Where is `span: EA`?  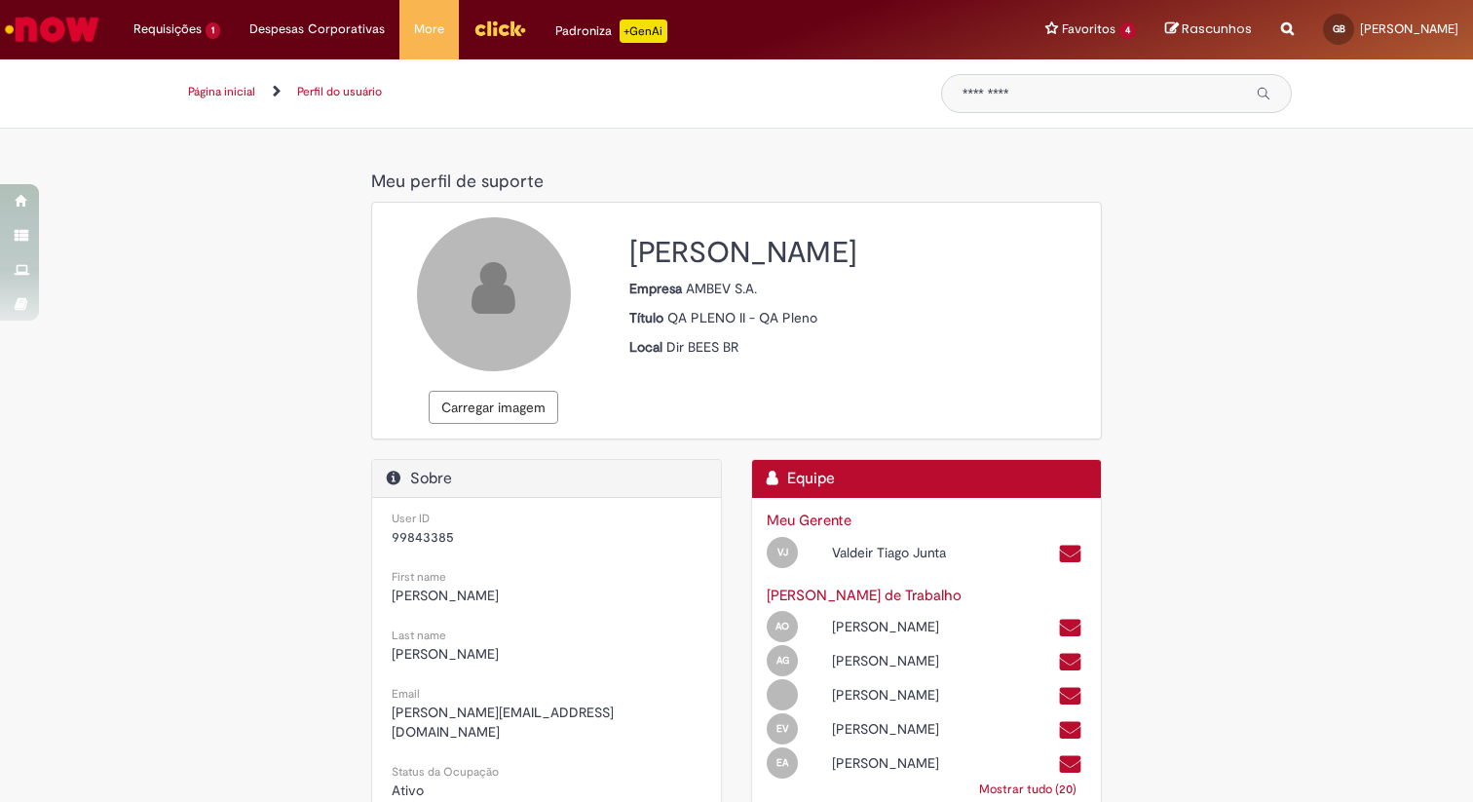
span: EA is located at coordinates (782, 762).